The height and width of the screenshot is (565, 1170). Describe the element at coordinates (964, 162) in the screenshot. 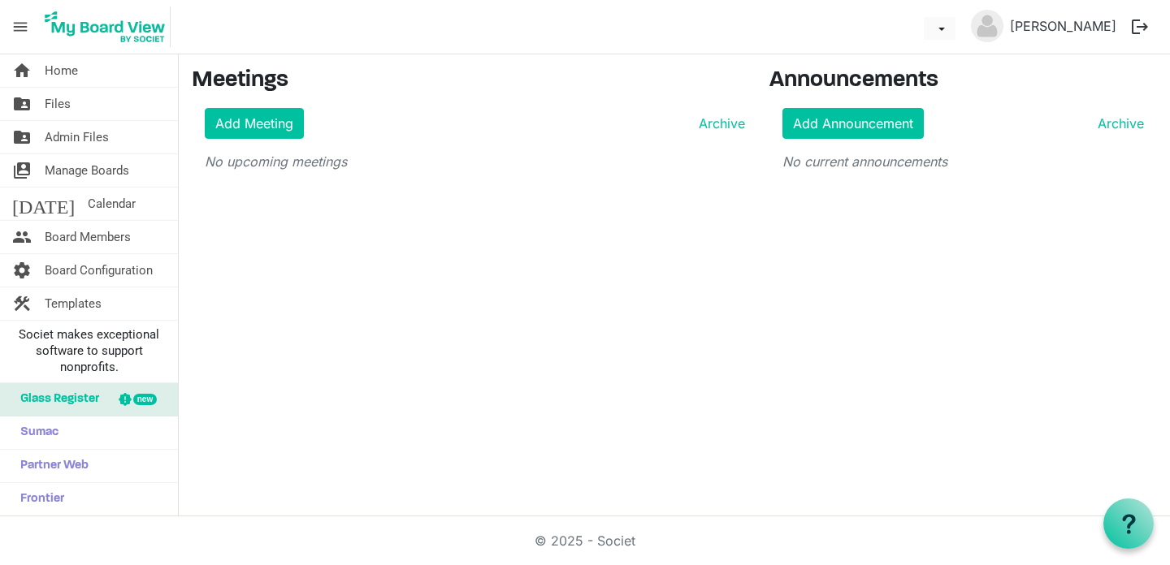

I see `p: No current announcements` at that location.